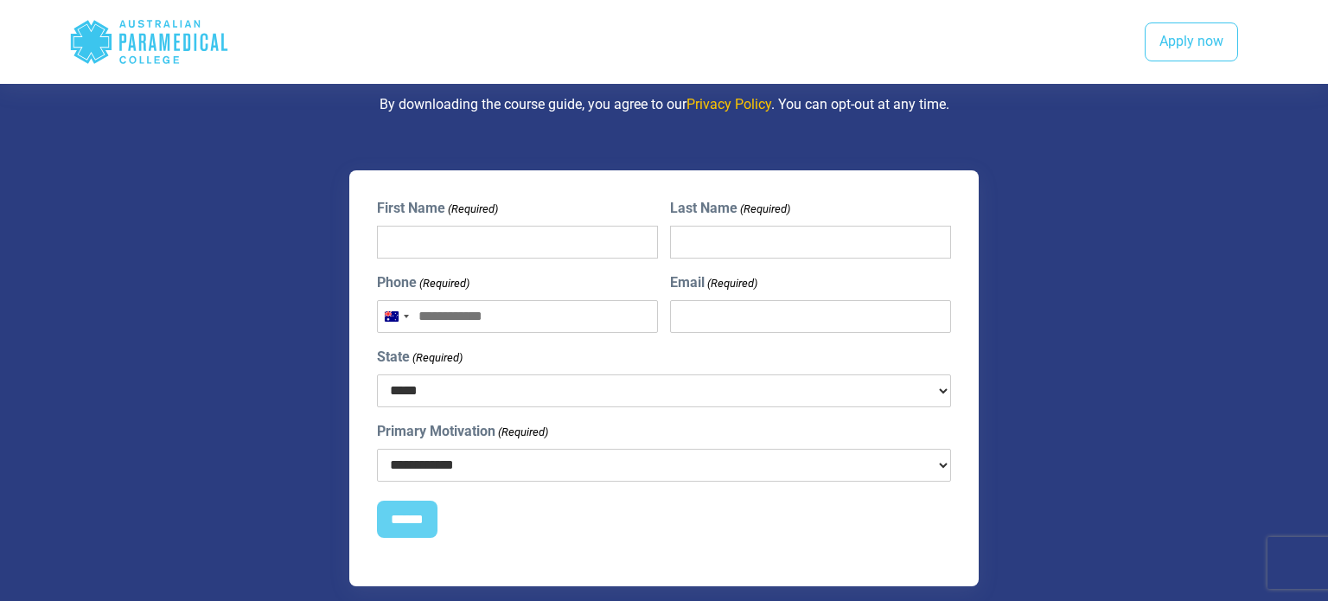 Image resolution: width=1328 pixels, height=601 pixels. What do you see at coordinates (1191, 42) in the screenshot?
I see `a: Apply now` at bounding box center [1191, 42].